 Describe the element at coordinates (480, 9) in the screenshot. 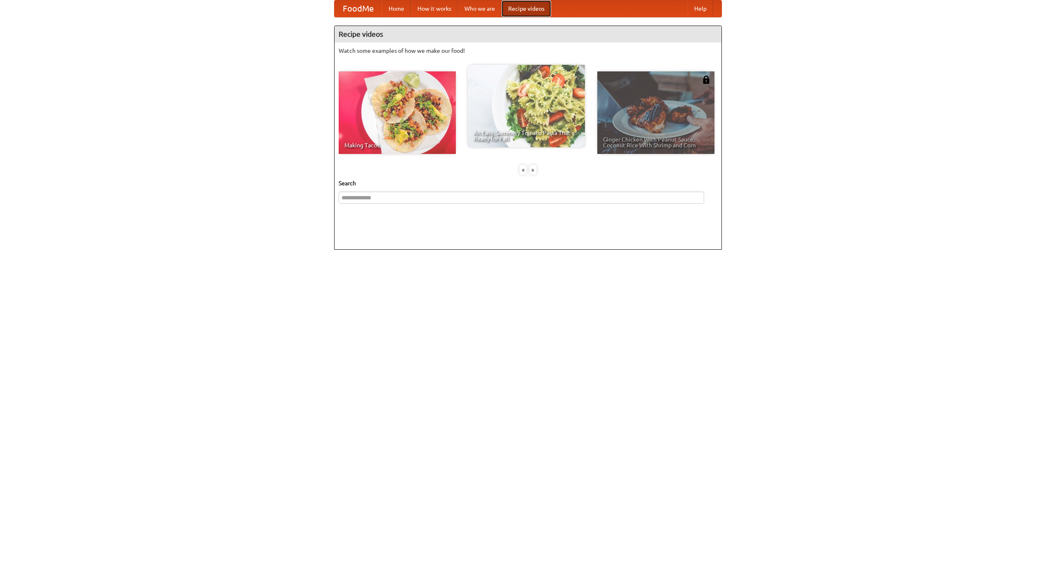

I see `a: Who we are` at that location.